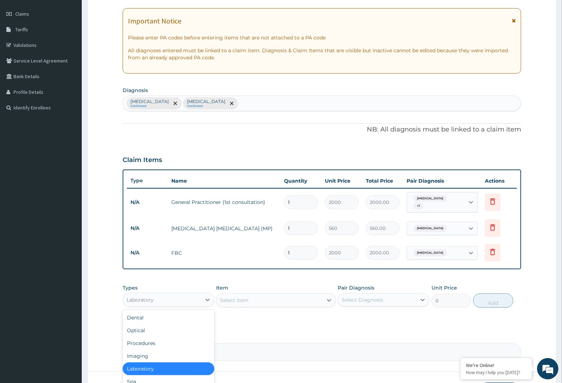 The width and height of the screenshot is (562, 383). I want to click on div: Optical, so click(168, 331).